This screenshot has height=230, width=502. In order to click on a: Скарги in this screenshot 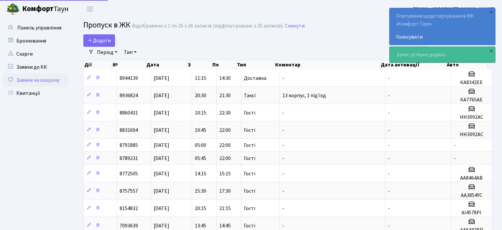, I will do `click(36, 54)`.